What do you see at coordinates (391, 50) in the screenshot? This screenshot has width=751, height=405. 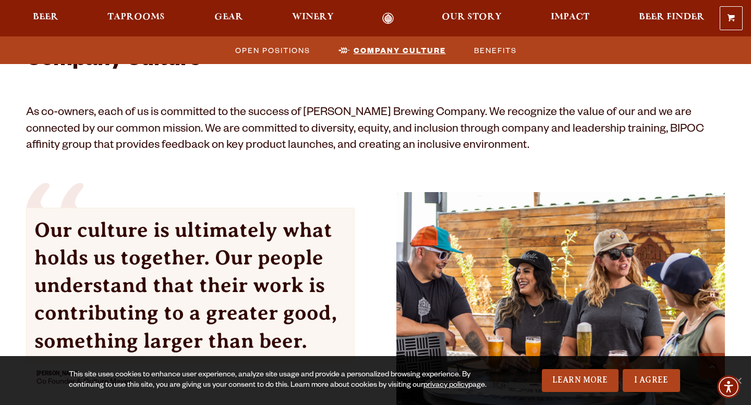 I see `a: Company Culture` at bounding box center [391, 50].